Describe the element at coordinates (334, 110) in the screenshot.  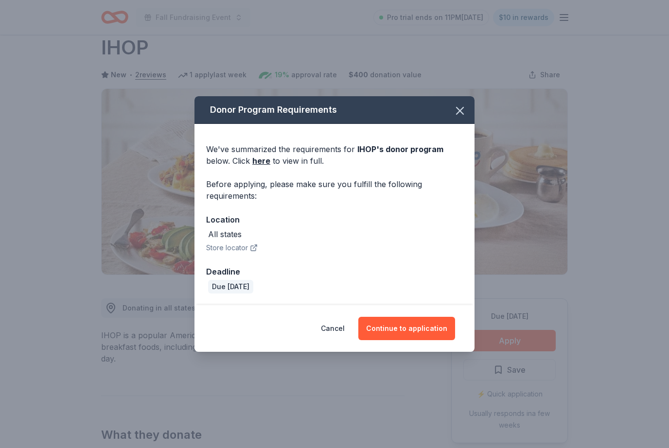
I see `div: Donor Program Requirements` at that location.